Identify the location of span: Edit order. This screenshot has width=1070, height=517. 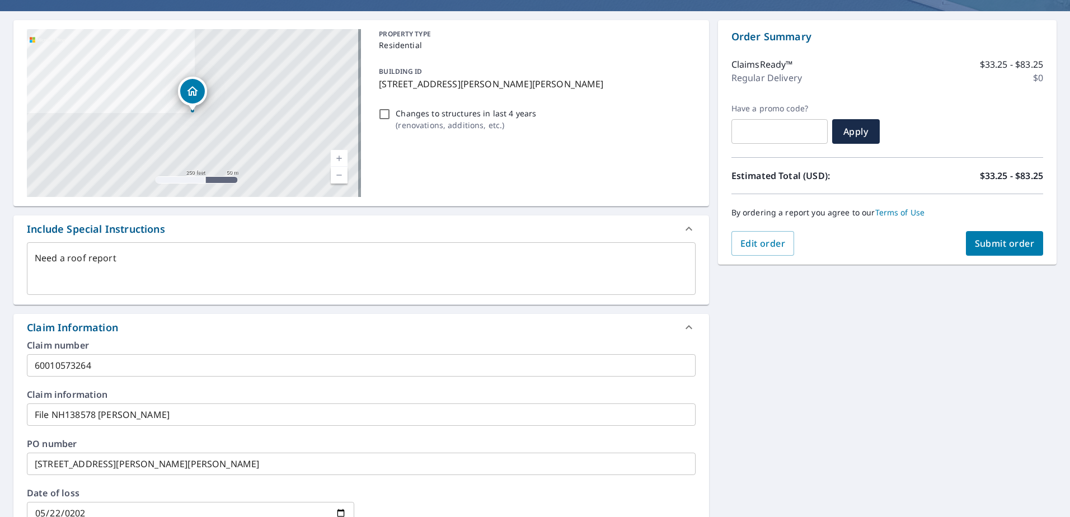
(763, 243).